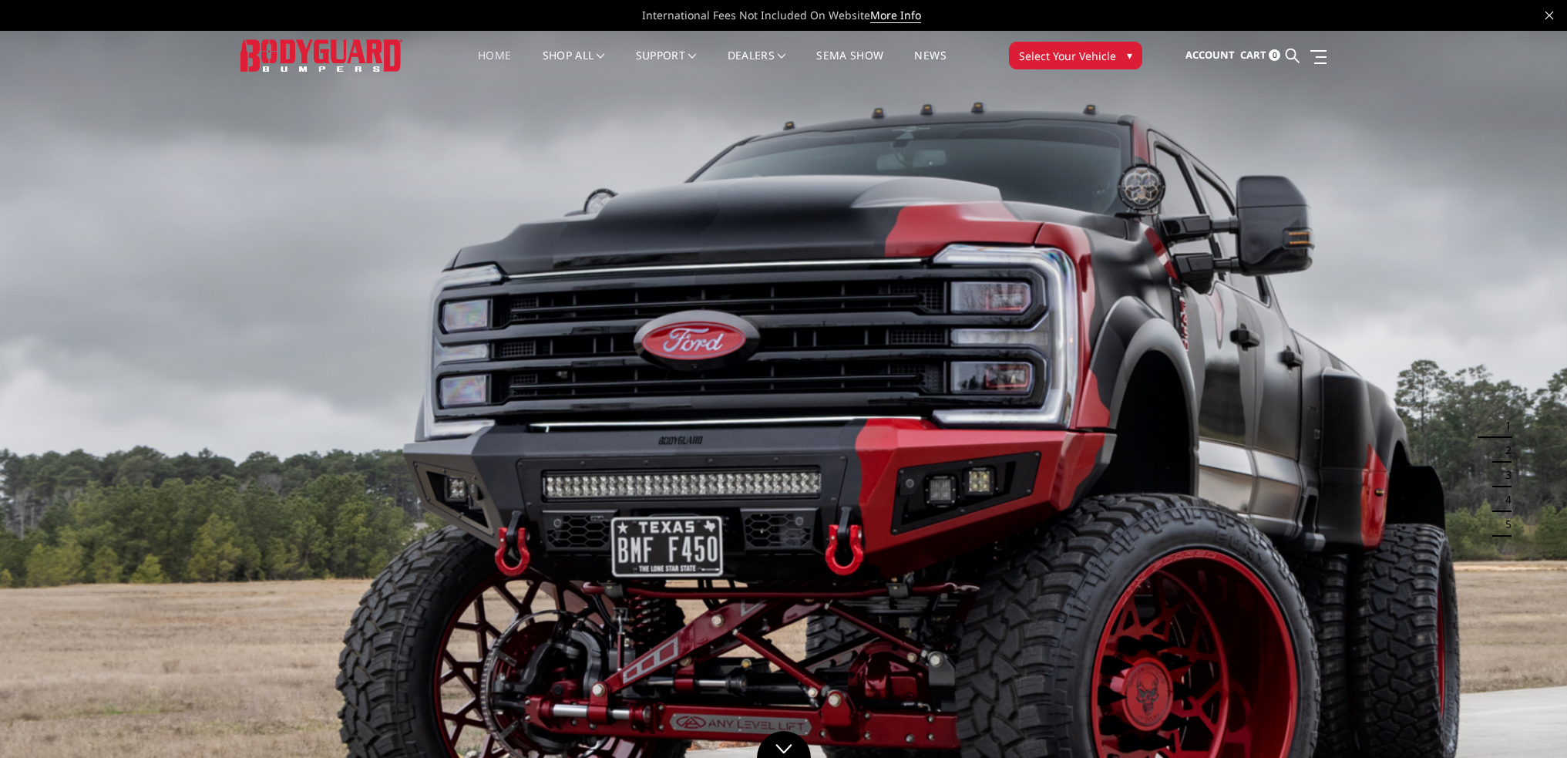 The width and height of the screenshot is (1567, 758). What do you see at coordinates (1504, 499) in the screenshot?
I see `button: 4 of 5` at bounding box center [1504, 499].